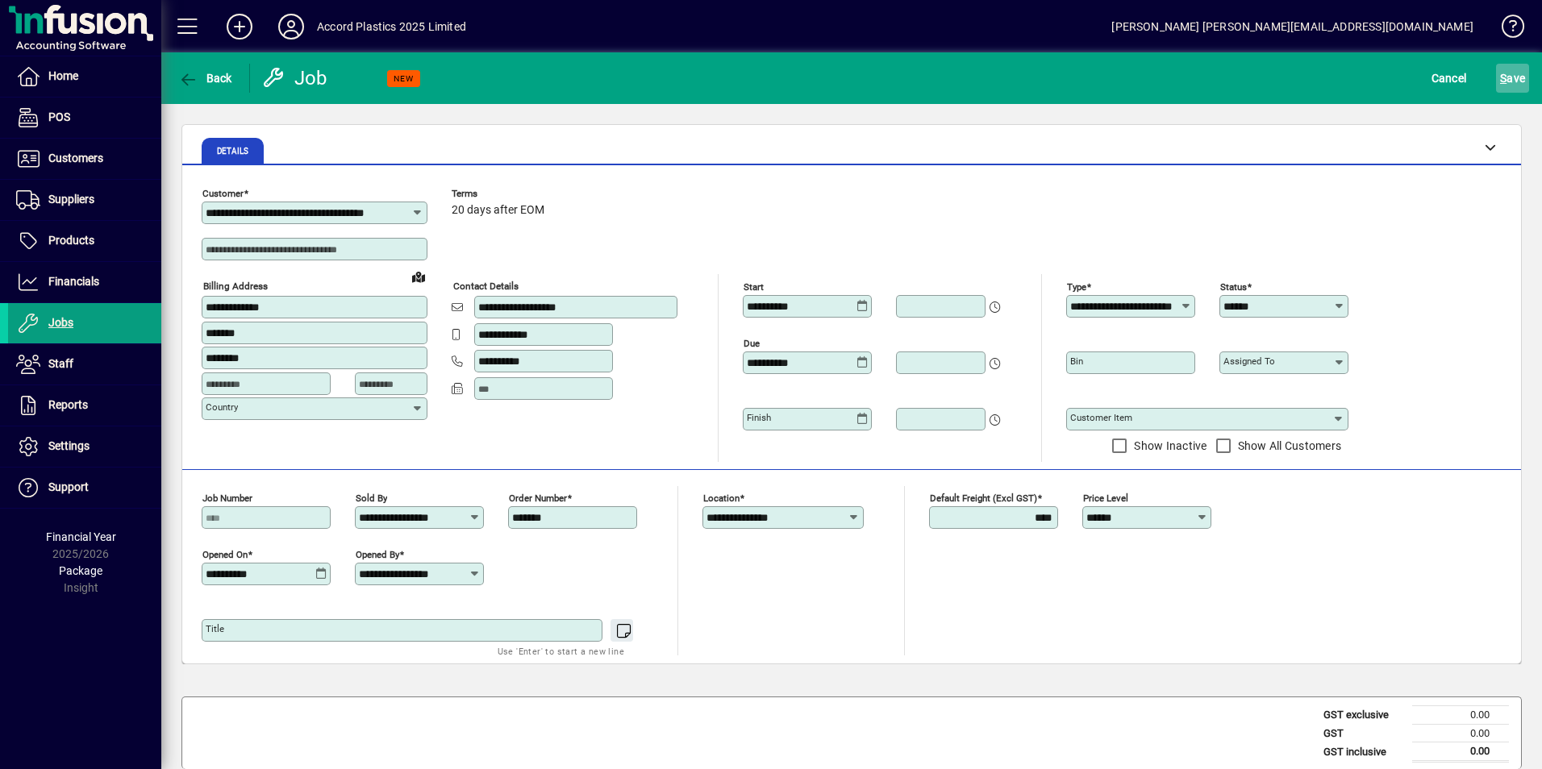 The width and height of the screenshot is (1542, 769). What do you see at coordinates (69, 446) in the screenshot?
I see `span: Settings` at bounding box center [69, 446].